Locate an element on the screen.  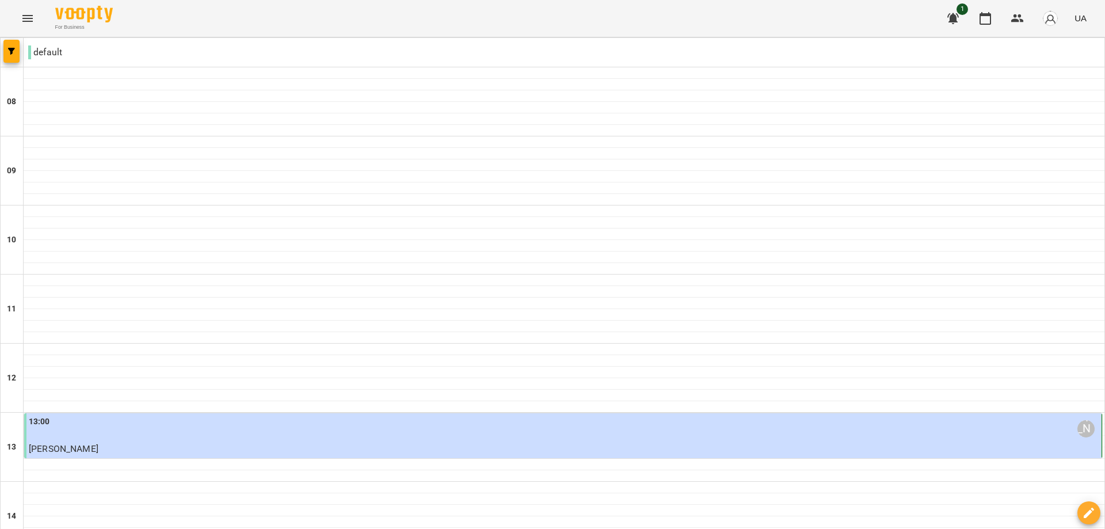
p: default is located at coordinates (45, 52).